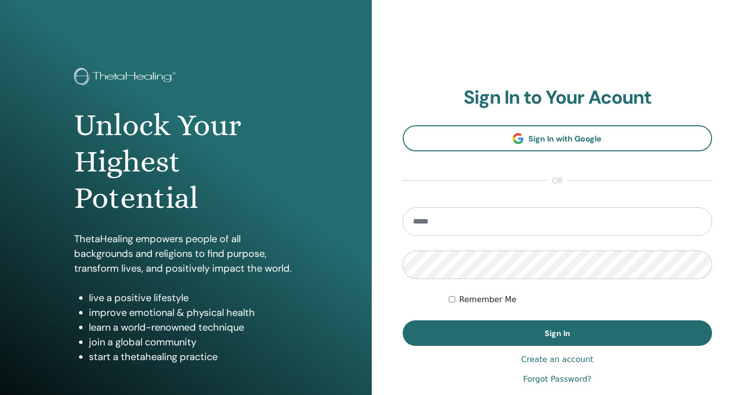 The width and height of the screenshot is (743, 395). I want to click on li: live a positive lifestyle, so click(193, 297).